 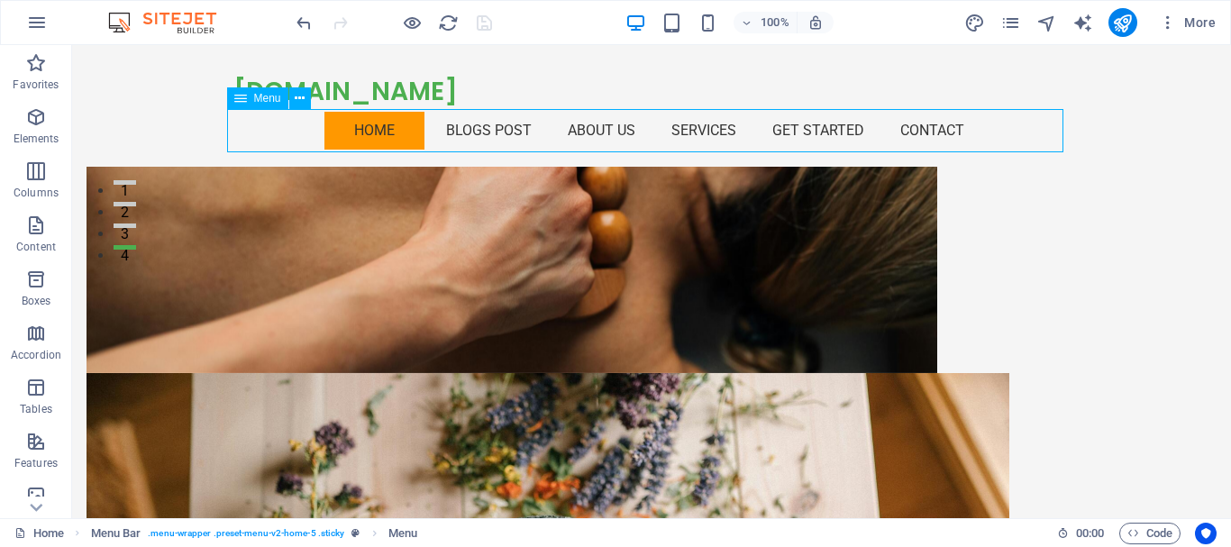 I want to click on button: pages, so click(x=1011, y=23).